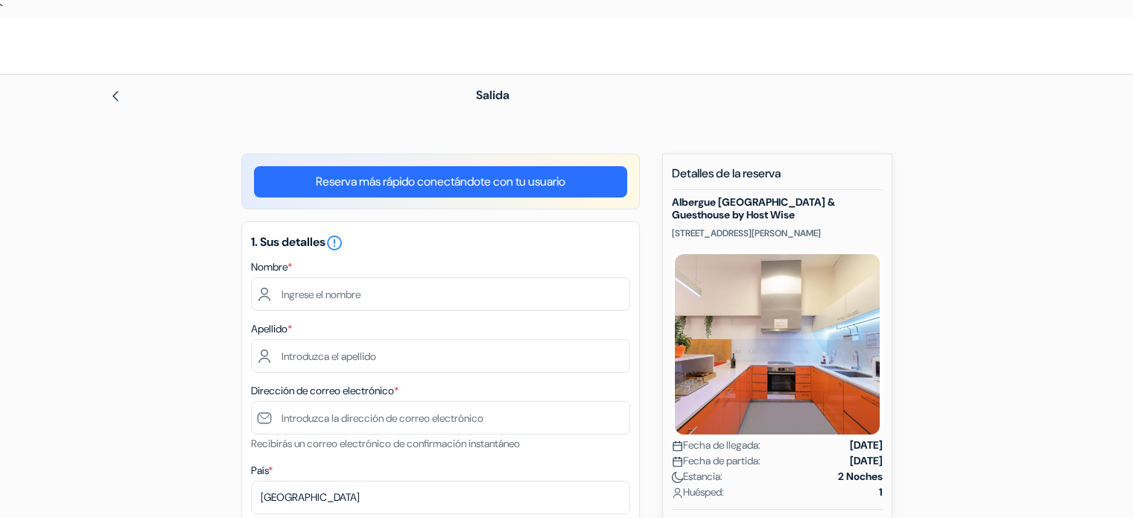  What do you see at coordinates (271, 267) in the screenshot?
I see `label: Nombre` at bounding box center [271, 267].